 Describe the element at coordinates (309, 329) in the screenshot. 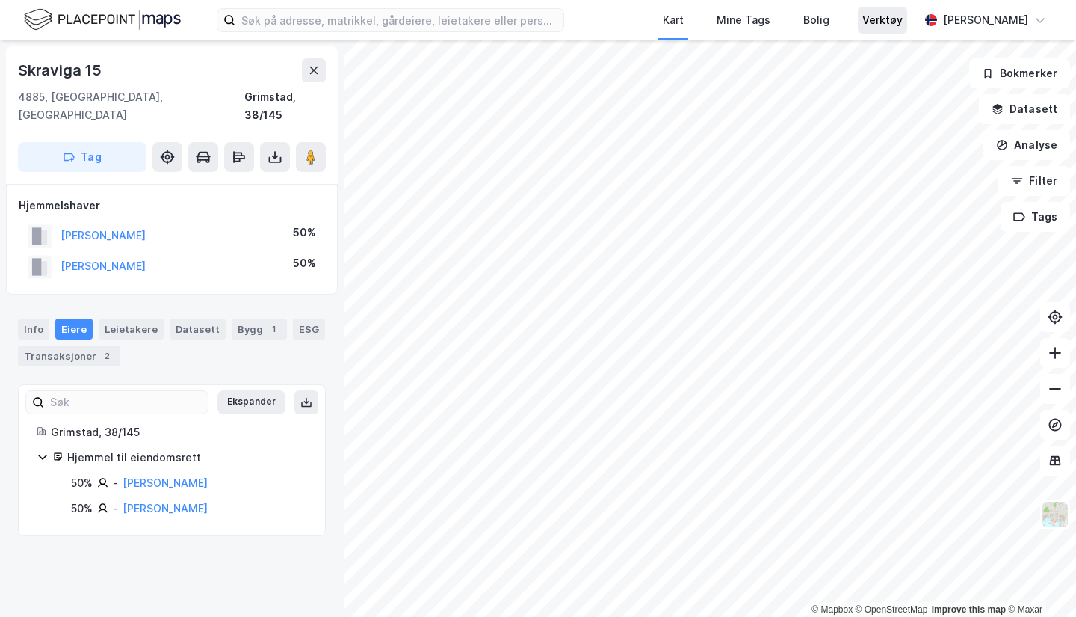

I see `div: ESG` at that location.